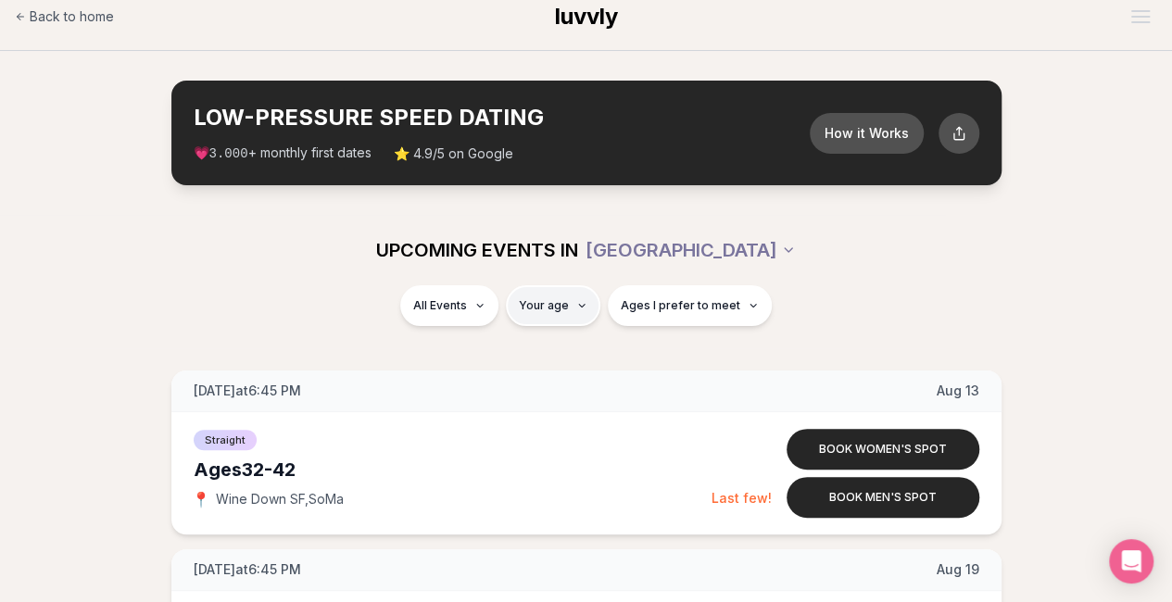  I want to click on div: Ages 32-42, so click(452, 470).